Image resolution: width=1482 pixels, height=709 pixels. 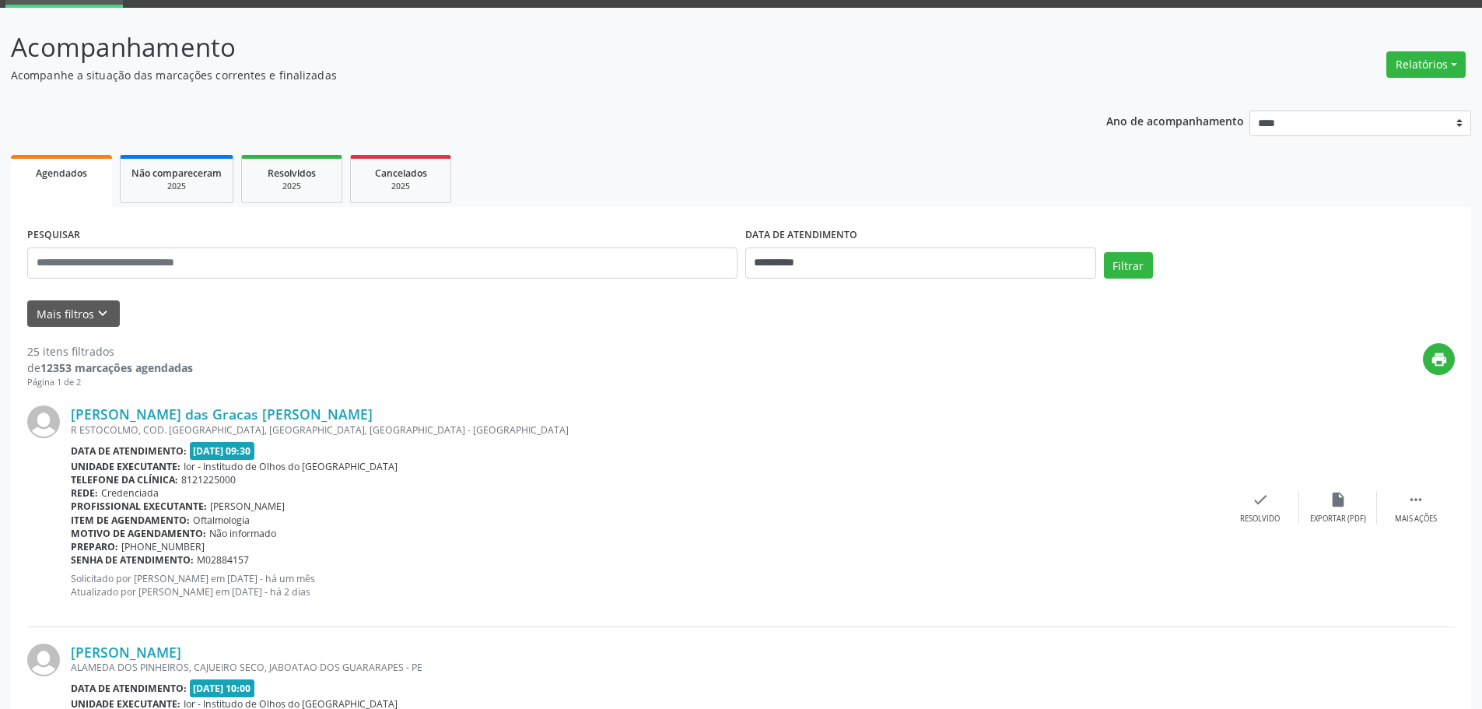 What do you see at coordinates (110, 351) in the screenshot?
I see `div: 25 itens filtrados` at bounding box center [110, 351].